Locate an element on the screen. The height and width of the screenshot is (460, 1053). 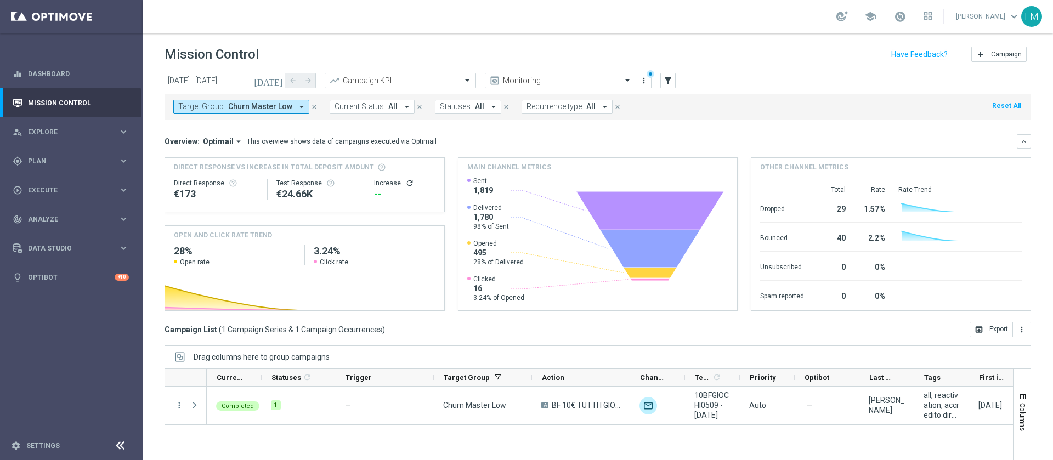
span: Recurrence type: is located at coordinates (555, 106).